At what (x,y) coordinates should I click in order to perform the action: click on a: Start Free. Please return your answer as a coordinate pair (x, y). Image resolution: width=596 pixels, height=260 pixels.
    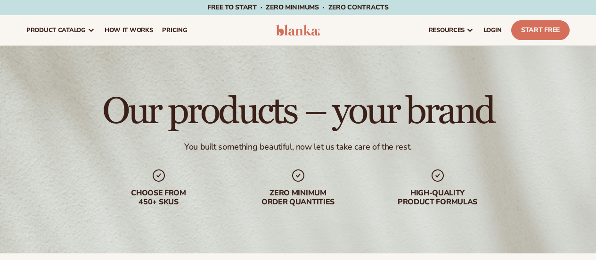
    Looking at the image, I should click on (540, 30).